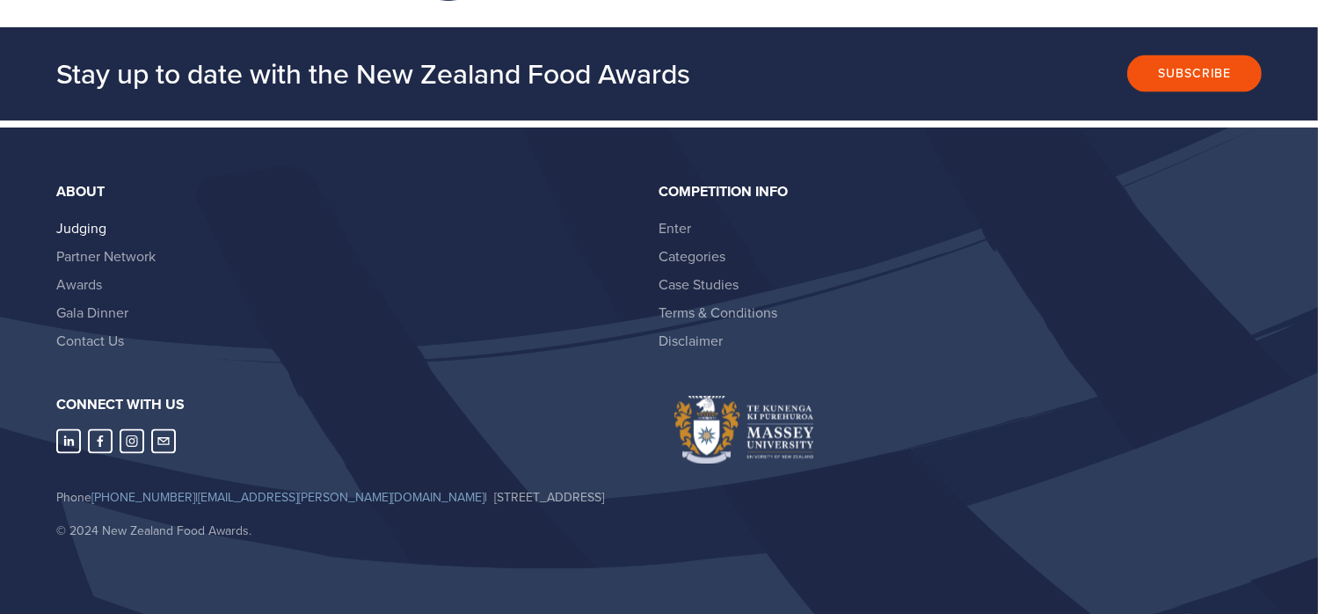 Image resolution: width=1318 pixels, height=614 pixels. What do you see at coordinates (106, 256) in the screenshot?
I see `a: Partner Network` at bounding box center [106, 256].